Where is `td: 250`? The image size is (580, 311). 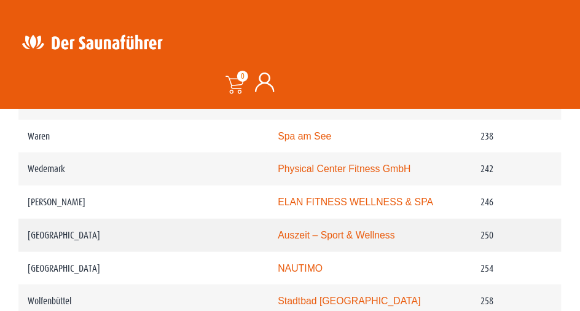 td: 250 is located at coordinates (517, 235).